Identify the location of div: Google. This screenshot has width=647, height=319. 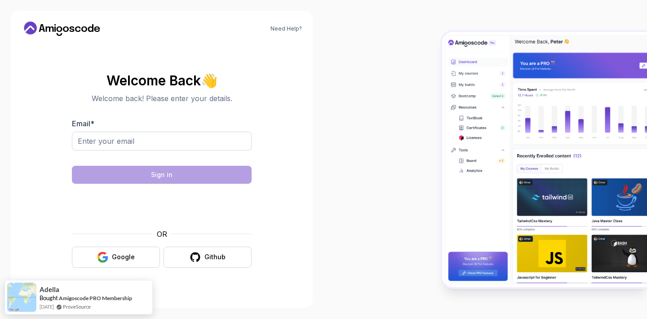
(123, 257).